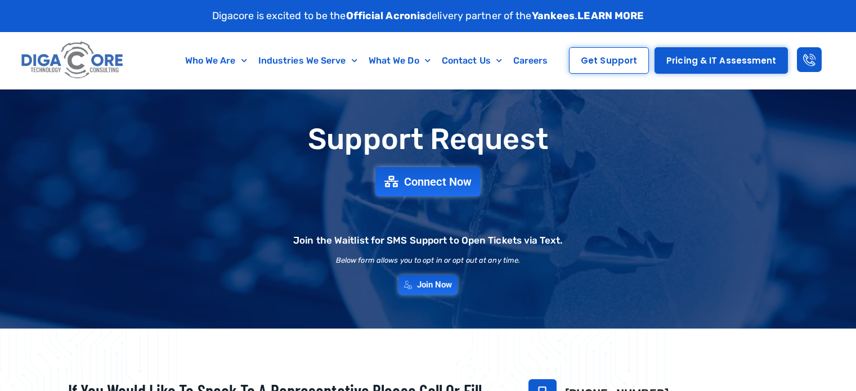  I want to click on a: Connect Now, so click(428, 182).